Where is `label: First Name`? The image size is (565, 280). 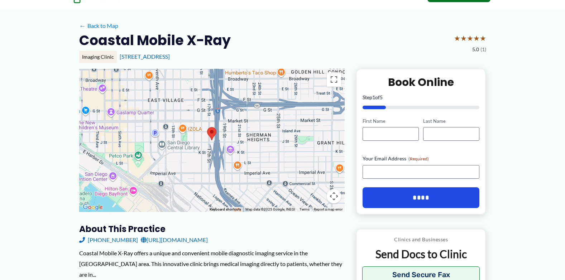 label: First Name is located at coordinates (391, 121).